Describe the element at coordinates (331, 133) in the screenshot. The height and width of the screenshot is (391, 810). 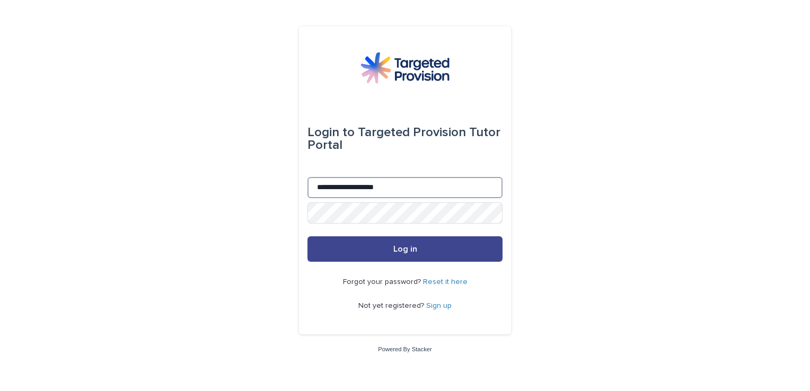
I see `span: Login to` at that location.